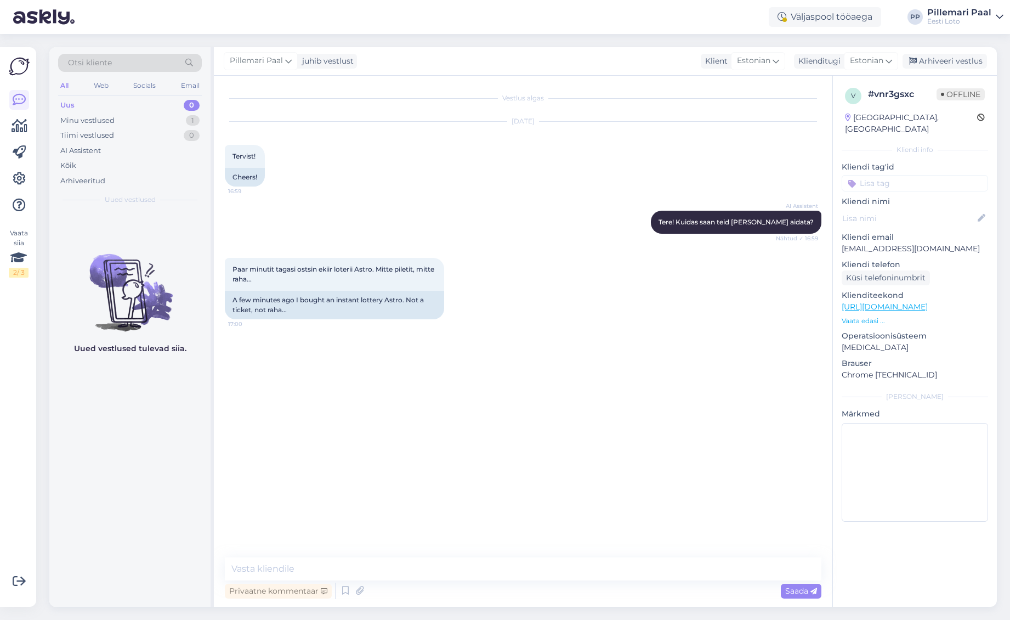 The image size is (1010, 620). Describe the element at coordinates (130, 200) in the screenshot. I see `span: Uued vestlused` at that location.